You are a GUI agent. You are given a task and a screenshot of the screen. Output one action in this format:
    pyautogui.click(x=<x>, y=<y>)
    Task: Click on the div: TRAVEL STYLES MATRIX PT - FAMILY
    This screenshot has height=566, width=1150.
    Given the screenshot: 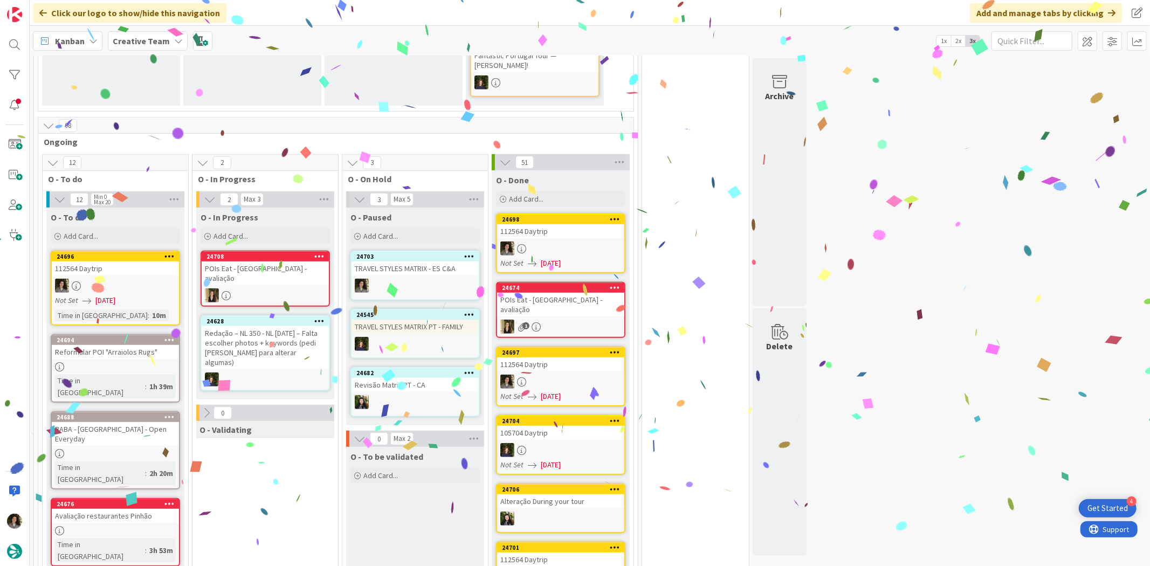 What is the action you would take?
    pyautogui.click(x=415, y=327)
    